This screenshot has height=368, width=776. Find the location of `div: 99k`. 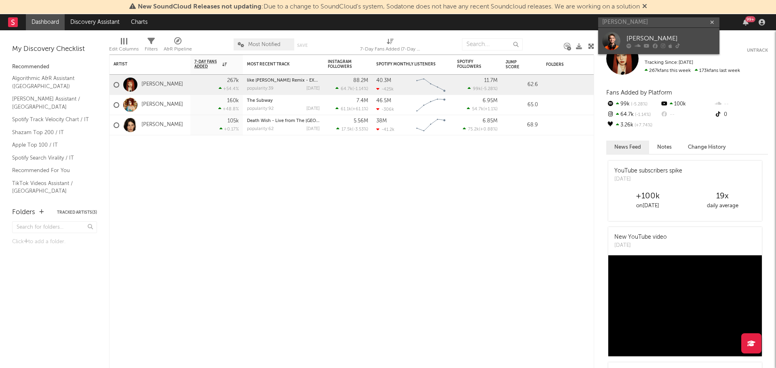

div: 99k is located at coordinates (633, 104).